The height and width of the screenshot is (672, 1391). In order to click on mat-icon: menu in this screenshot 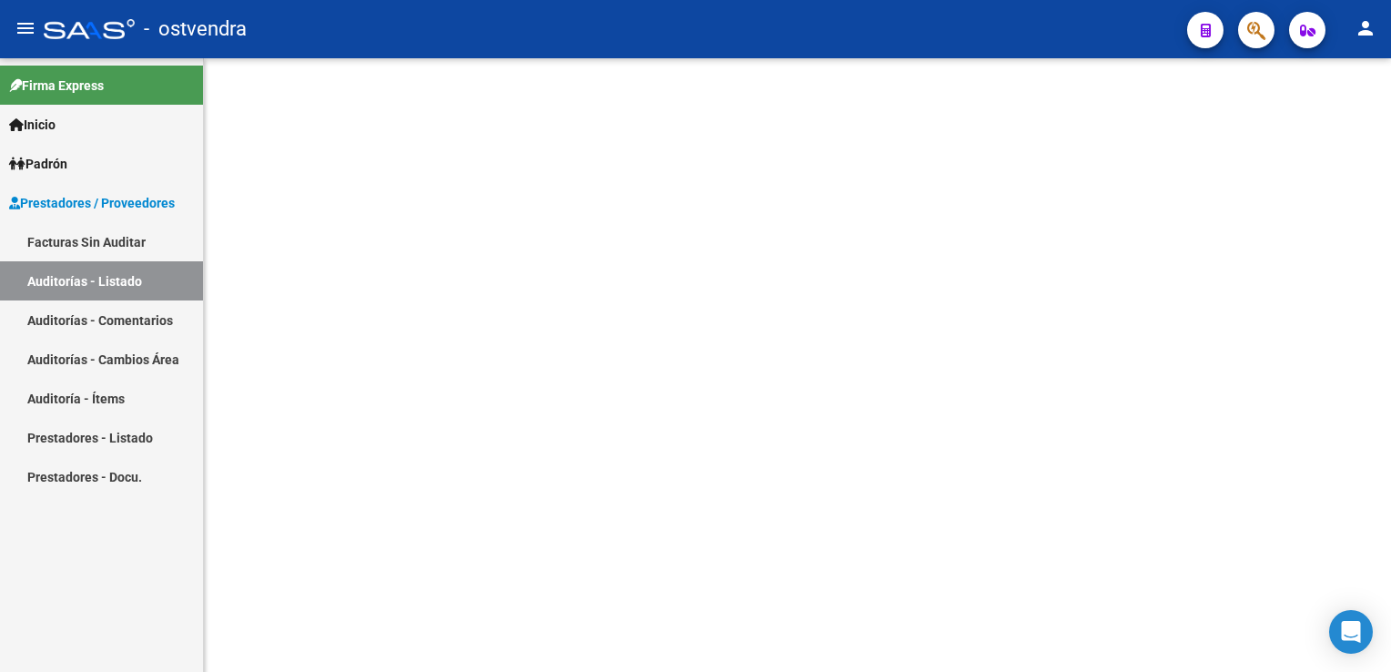, I will do `click(25, 28)`.